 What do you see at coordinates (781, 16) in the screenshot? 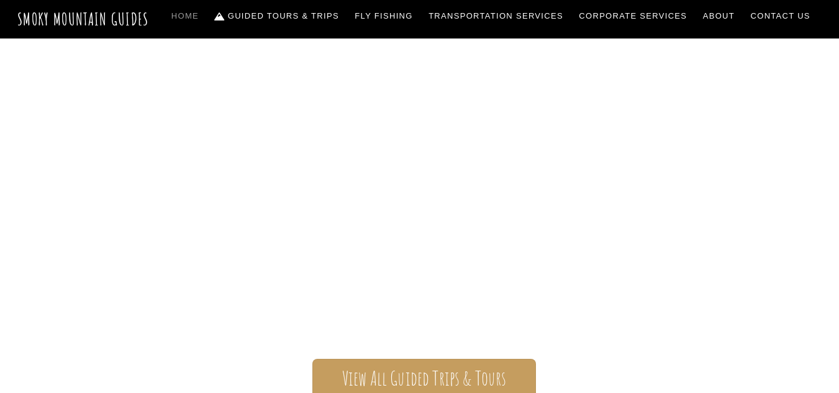
I see `a: Contact Us` at bounding box center [781, 16].